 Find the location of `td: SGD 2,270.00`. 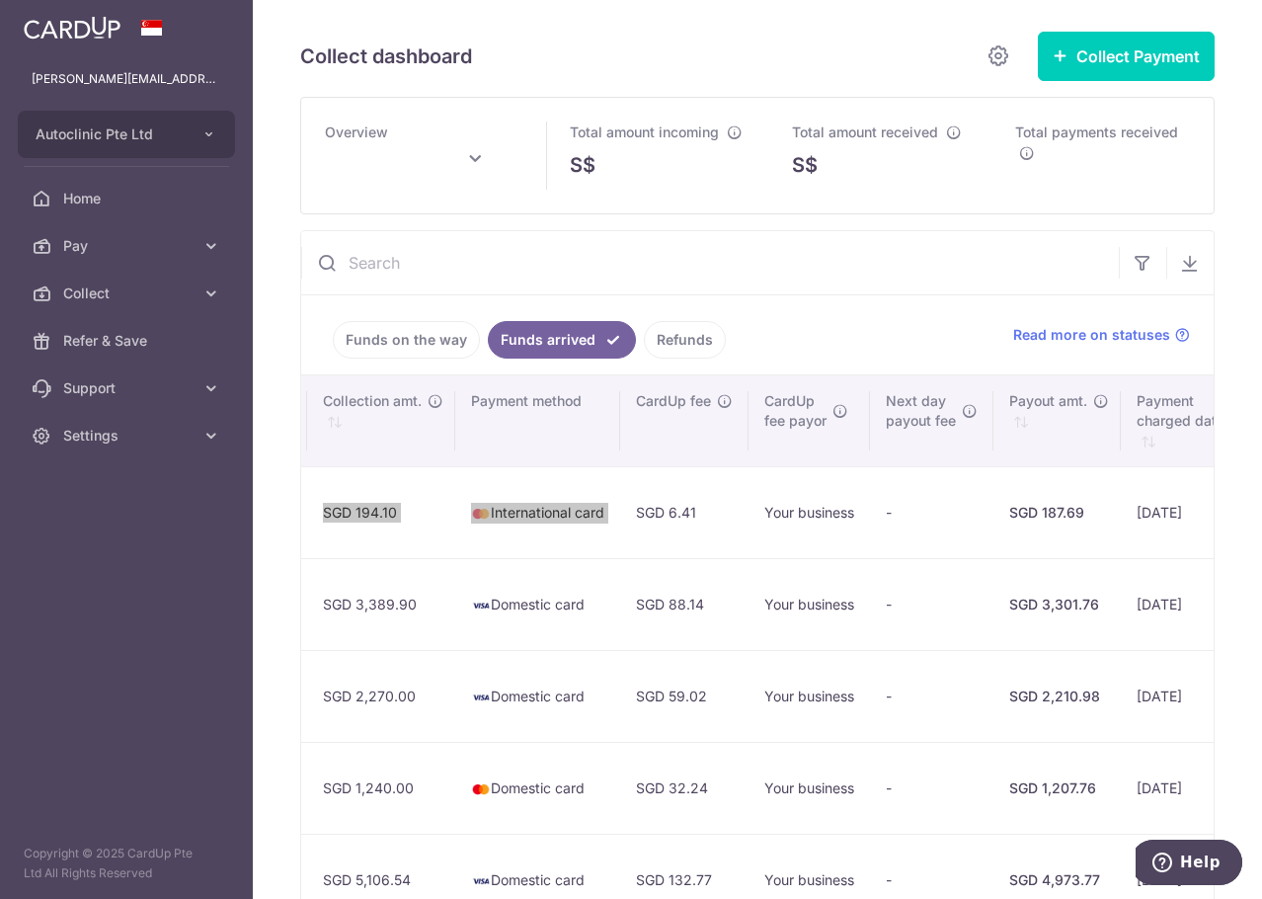

td: SGD 2,270.00 is located at coordinates (381, 695).